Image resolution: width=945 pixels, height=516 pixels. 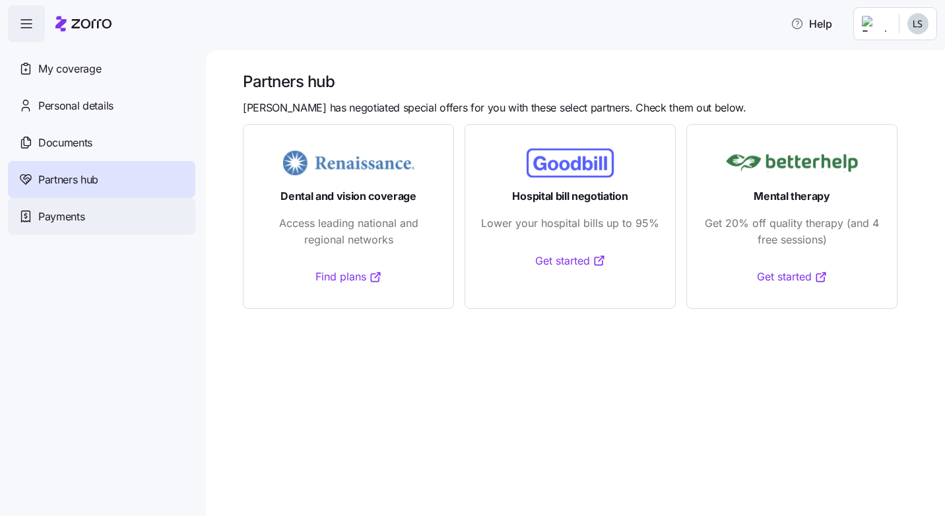 I want to click on span: My coverage, so click(x=69, y=69).